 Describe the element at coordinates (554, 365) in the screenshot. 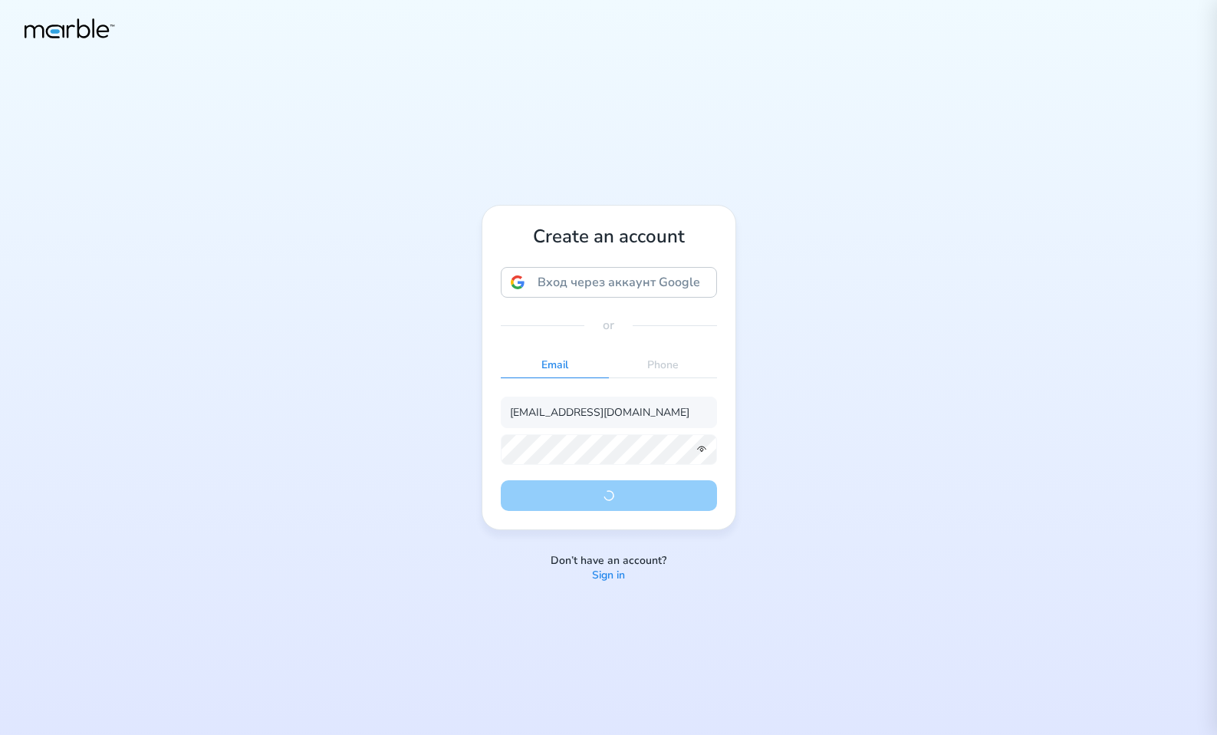

I see `p: Email` at that location.